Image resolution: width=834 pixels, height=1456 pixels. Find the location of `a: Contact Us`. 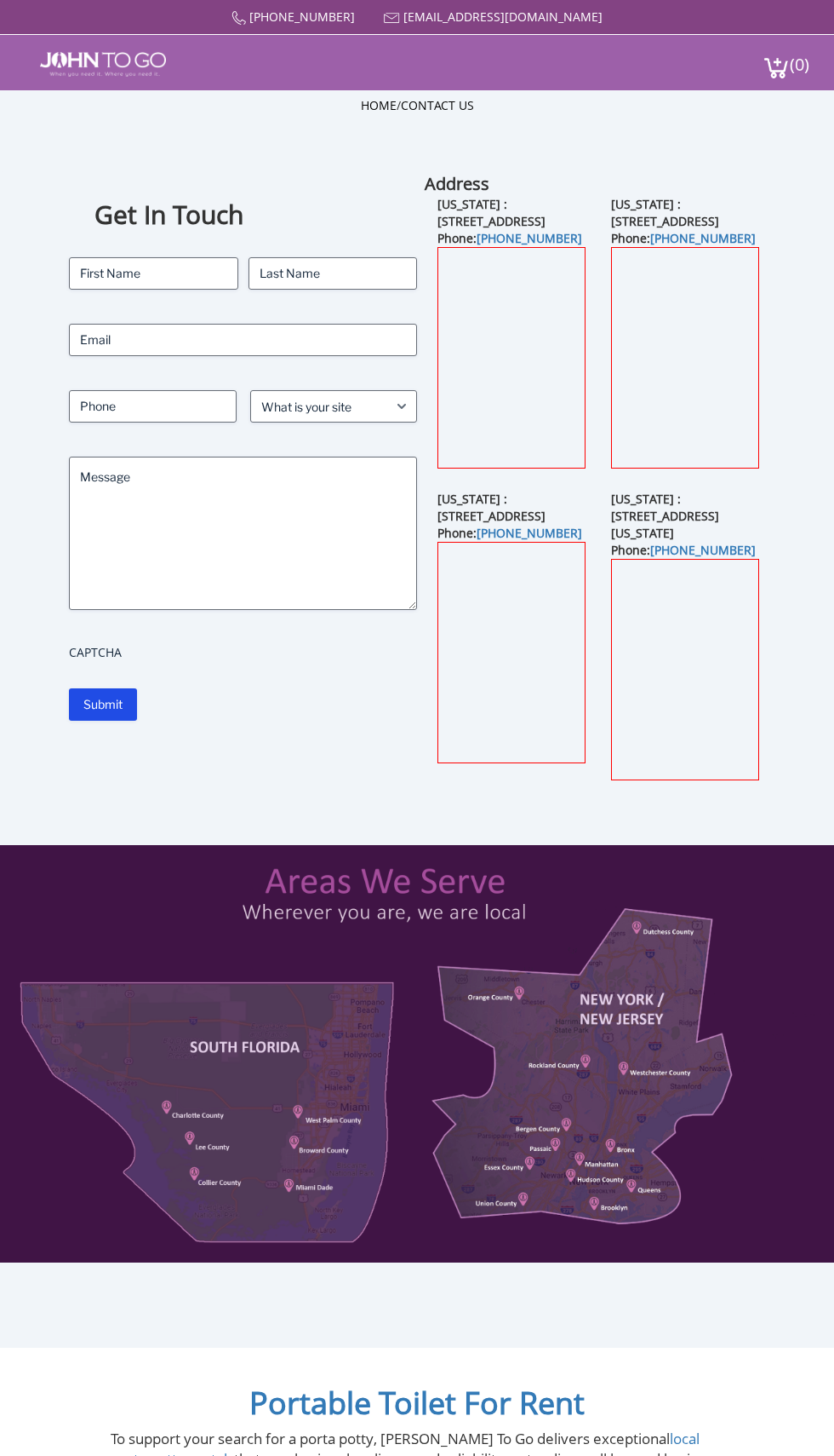

a: Contact Us is located at coordinates (438, 105).